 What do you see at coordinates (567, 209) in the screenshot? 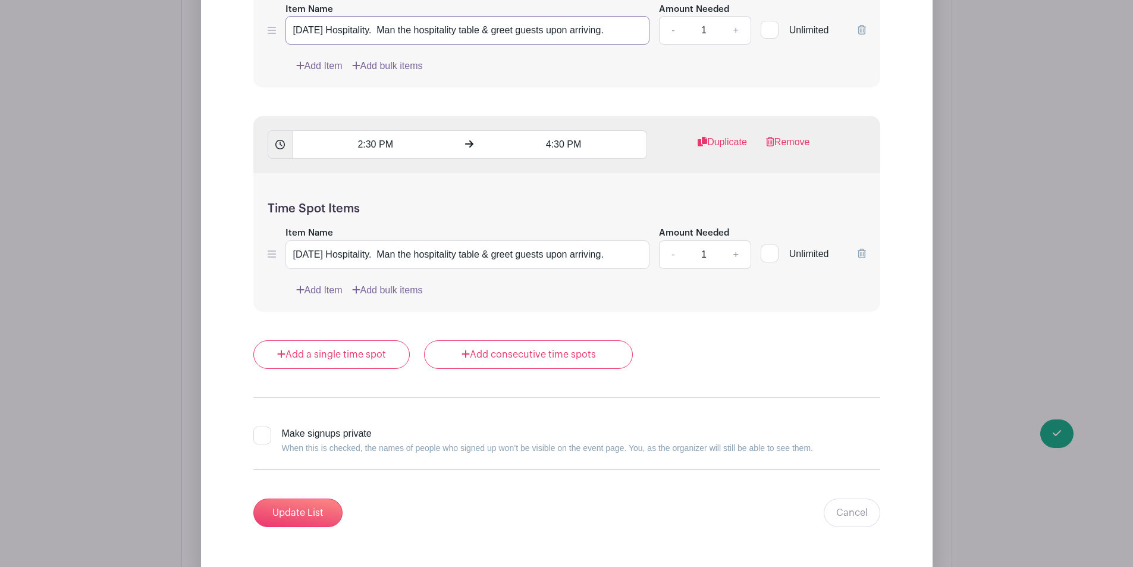
I see `h5: Time Spot Items` at bounding box center [567, 209].